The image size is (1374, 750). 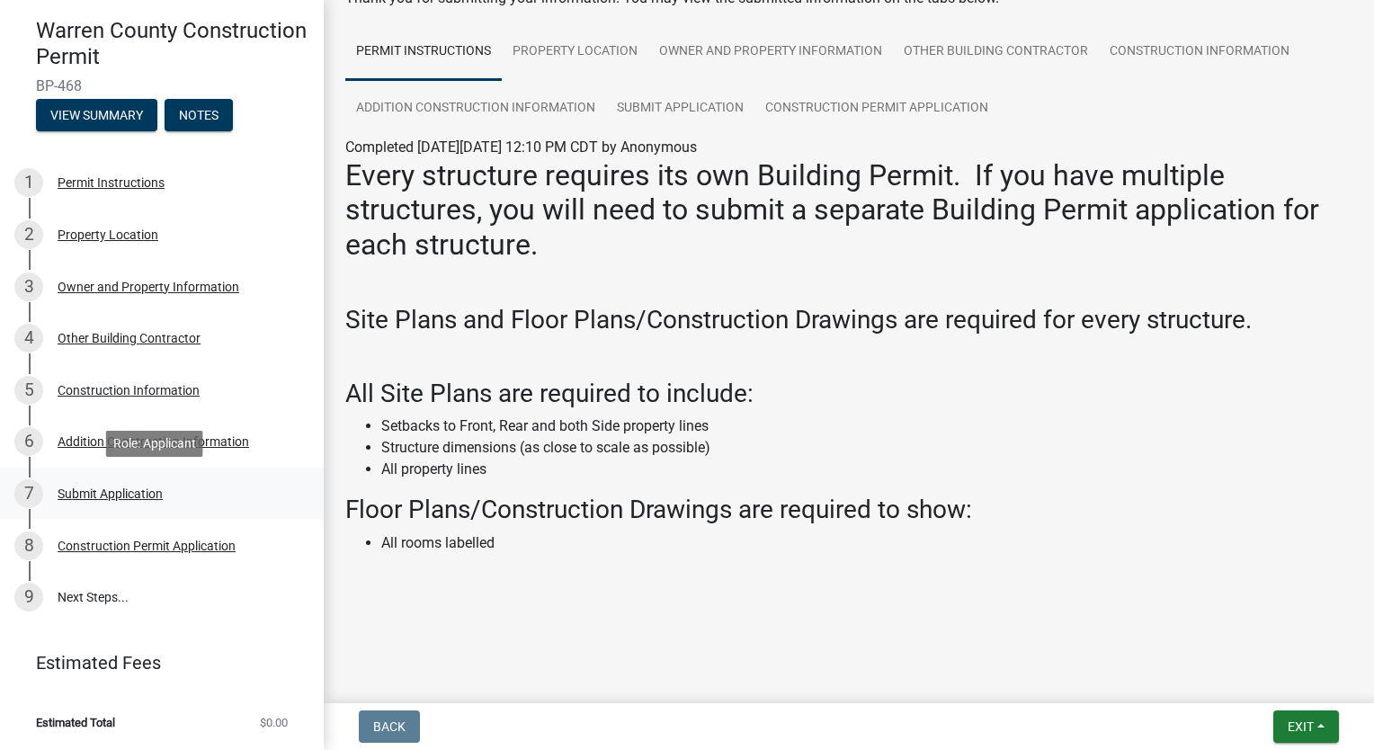 What do you see at coordinates (29, 338) in the screenshot?
I see `div: 4` at bounding box center [29, 338].